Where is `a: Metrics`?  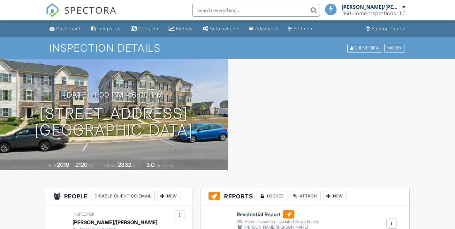
a: Metrics is located at coordinates (180, 29).